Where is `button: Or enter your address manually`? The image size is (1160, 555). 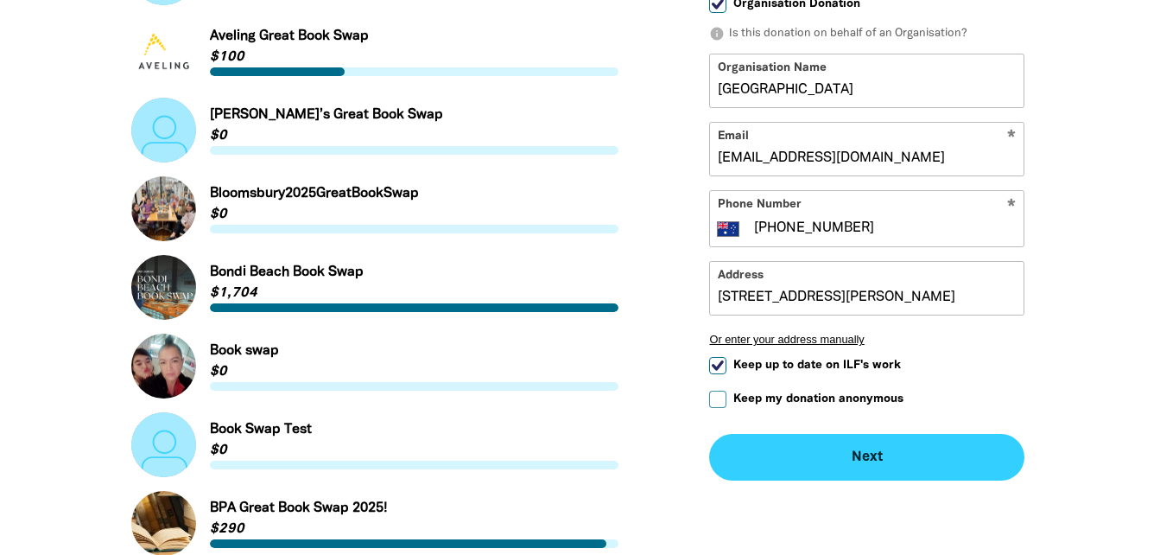
button: Or enter your address manually is located at coordinates (866, 340).